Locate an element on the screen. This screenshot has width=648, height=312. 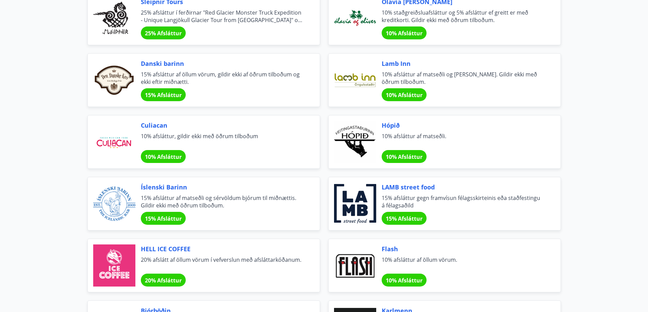
span: Danski barinn is located at coordinates (222, 64).